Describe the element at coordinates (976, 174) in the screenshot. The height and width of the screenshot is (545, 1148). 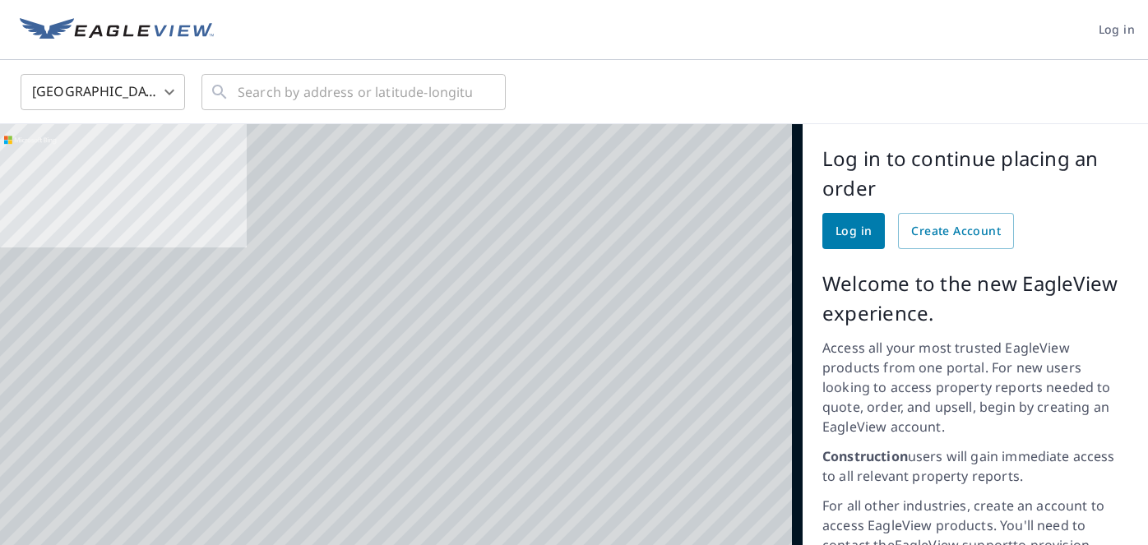
I see `p: Log in to continue placing an order` at that location.